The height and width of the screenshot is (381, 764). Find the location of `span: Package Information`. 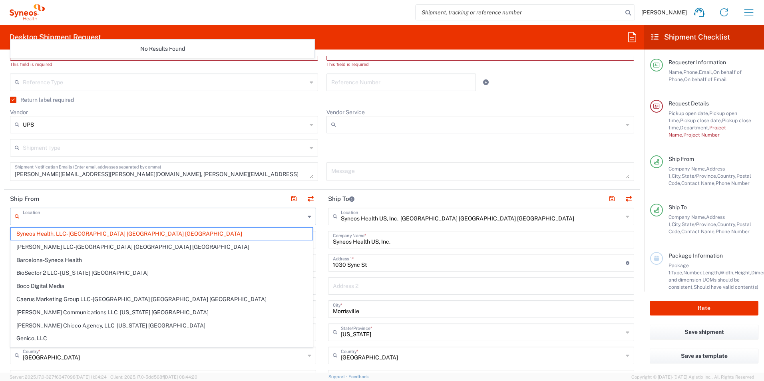

span: Package Information is located at coordinates (696, 256).